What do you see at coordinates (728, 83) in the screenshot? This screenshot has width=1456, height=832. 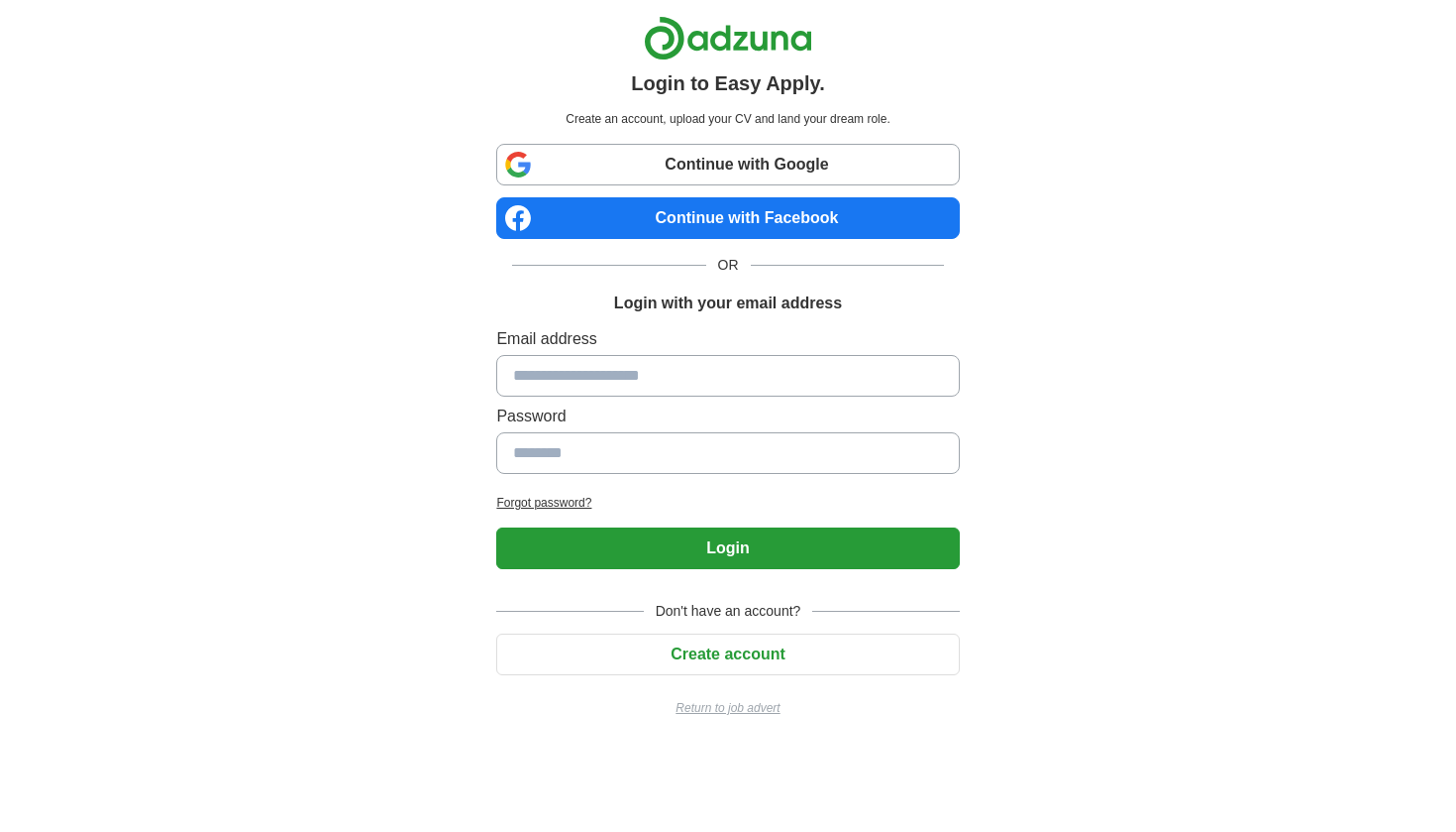 I see `h1: Login to Easy Apply.` at bounding box center [728, 83].